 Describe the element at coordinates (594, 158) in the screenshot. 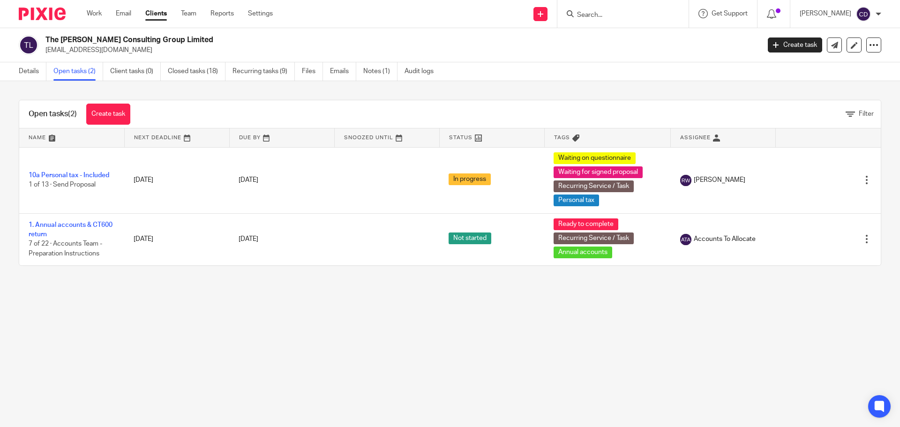

I see `span: Waiting on questionnaire` at that location.